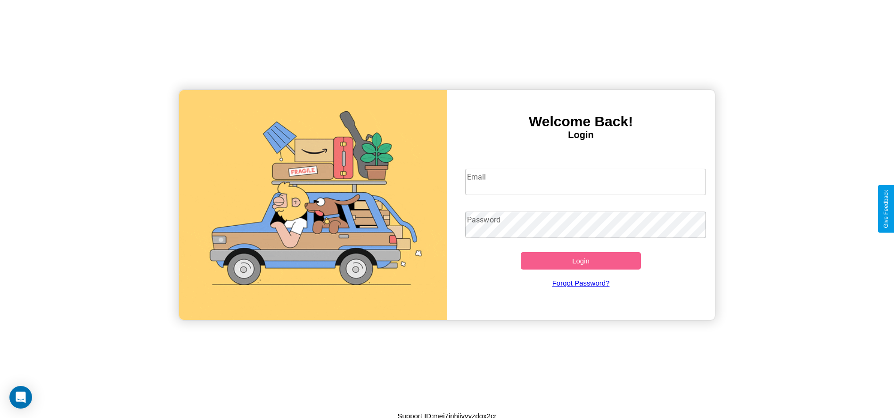 This screenshot has height=418, width=894. I want to click on div: Give Feedback, so click(886, 209).